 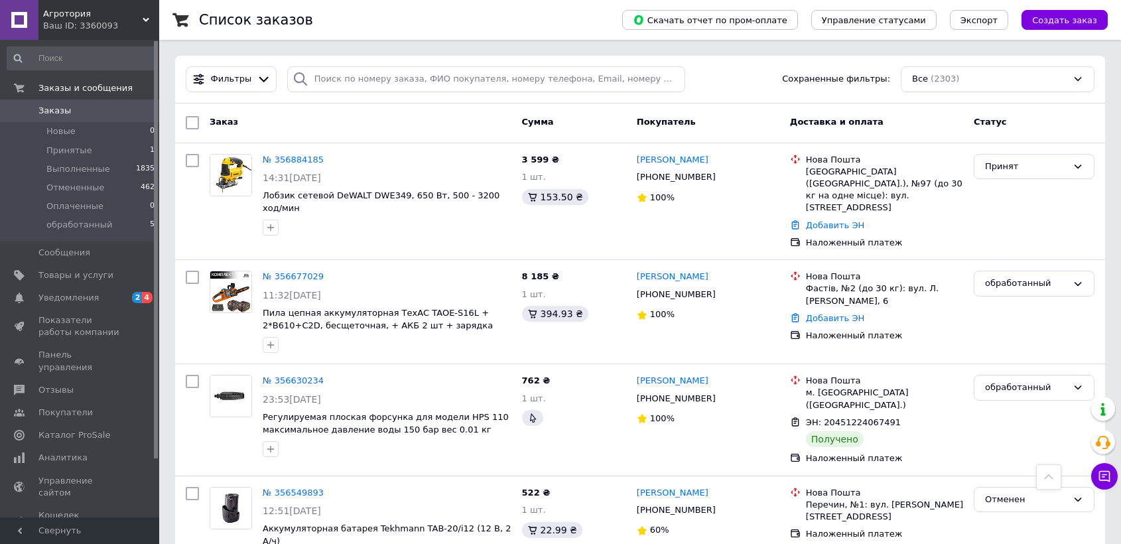 What do you see at coordinates (486, 79) in the screenshot?
I see `input: Поиск по номеру заказа, ФИО покупателя, номеру телефона, Email, номеру накладной` at bounding box center [486, 79].